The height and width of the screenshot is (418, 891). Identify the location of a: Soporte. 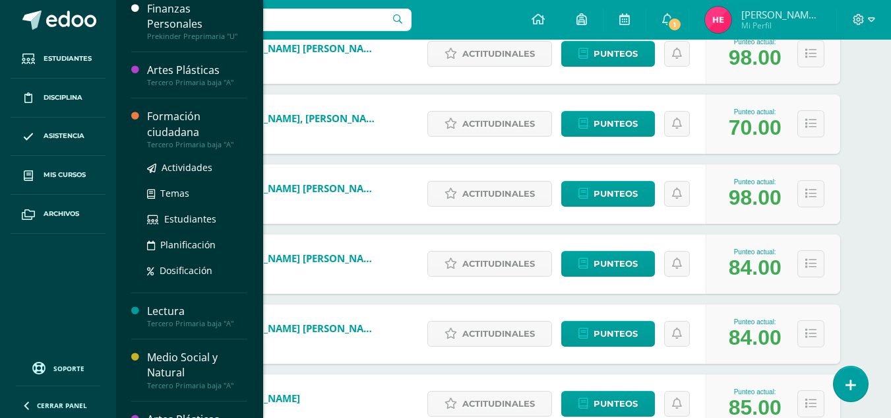
(58, 367).